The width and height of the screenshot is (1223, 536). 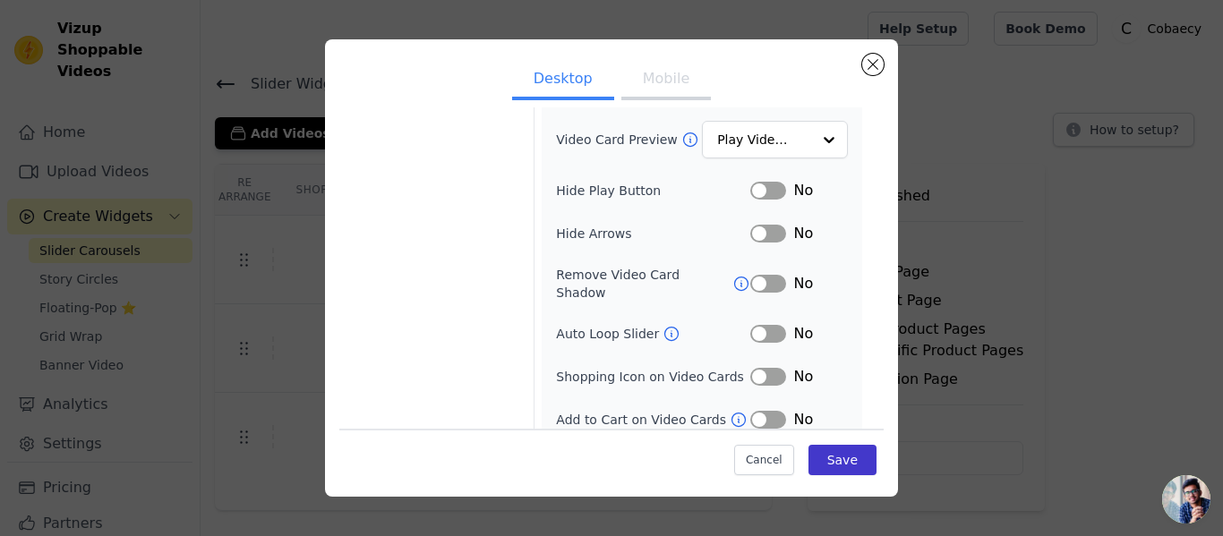 I want to click on label: Shopping Icon on Video Cards, so click(x=653, y=377).